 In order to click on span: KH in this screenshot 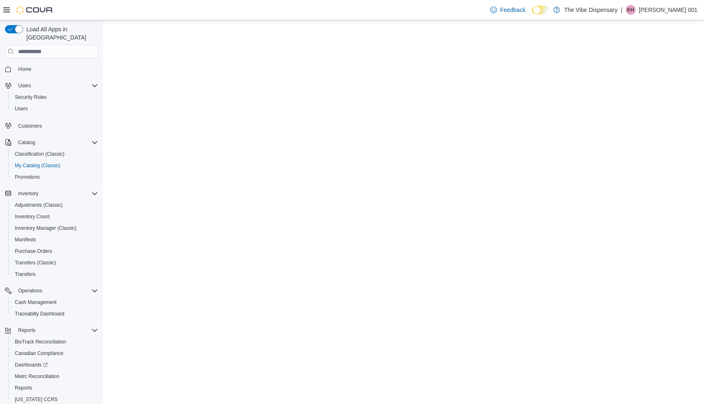, I will do `click(630, 10)`.